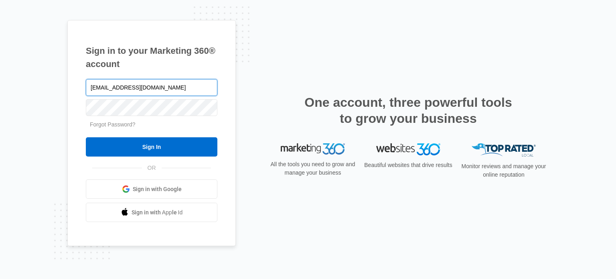 This screenshot has height=279, width=616. Describe the element at coordinates (408, 149) in the screenshot. I see `img: Websites 360` at that location.